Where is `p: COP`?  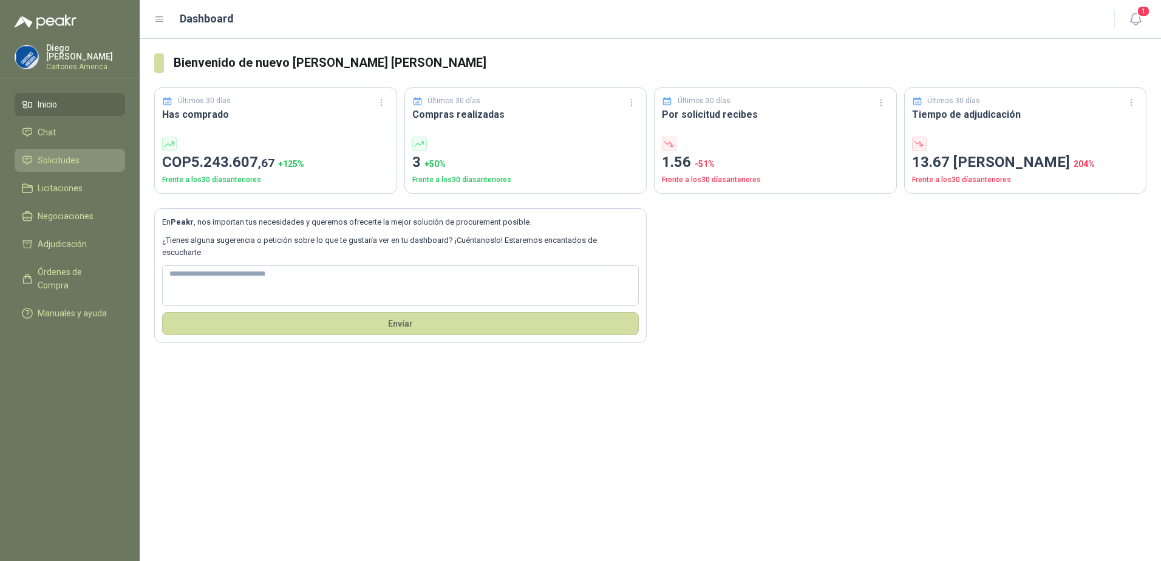 p: COP is located at coordinates (276, 163).